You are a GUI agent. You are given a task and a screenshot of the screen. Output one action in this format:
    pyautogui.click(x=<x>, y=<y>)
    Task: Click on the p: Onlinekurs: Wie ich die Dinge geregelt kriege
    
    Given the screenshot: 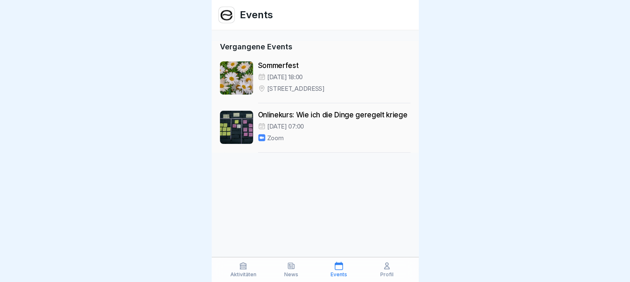 What is the action you would take?
    pyautogui.click(x=334, y=115)
    